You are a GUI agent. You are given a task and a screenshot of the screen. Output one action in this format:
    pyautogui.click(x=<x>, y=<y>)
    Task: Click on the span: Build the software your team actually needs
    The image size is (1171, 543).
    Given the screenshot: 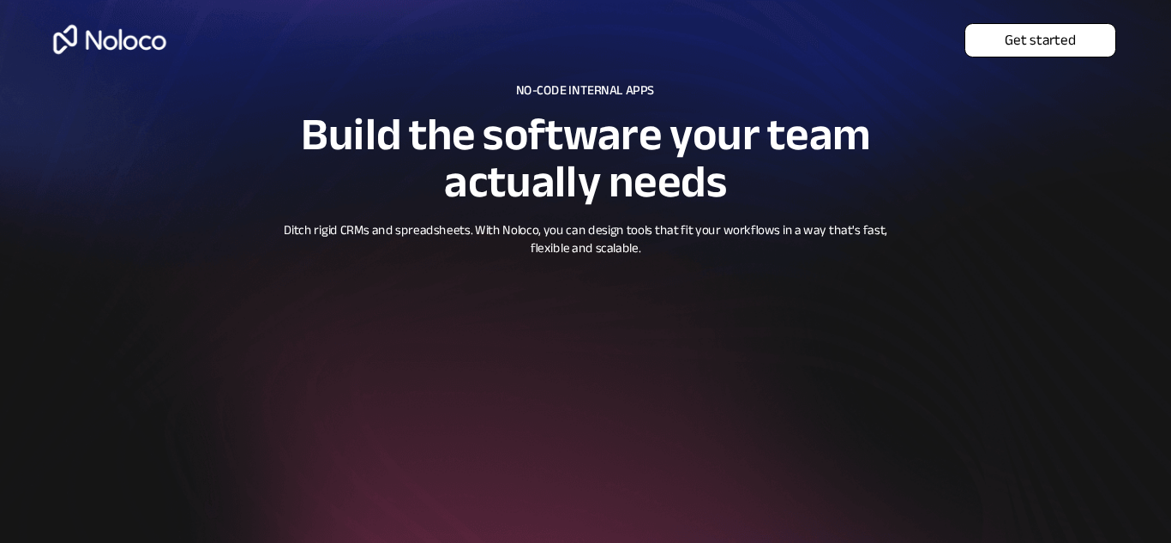 What is the action you would take?
    pyautogui.click(x=585, y=159)
    